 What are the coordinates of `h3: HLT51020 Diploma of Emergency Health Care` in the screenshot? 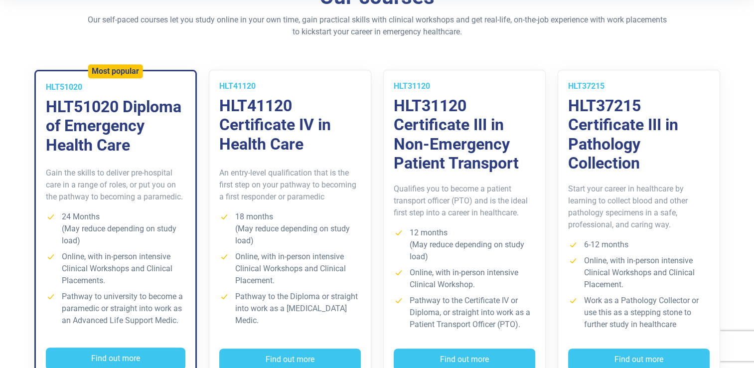 It's located at (116, 126).